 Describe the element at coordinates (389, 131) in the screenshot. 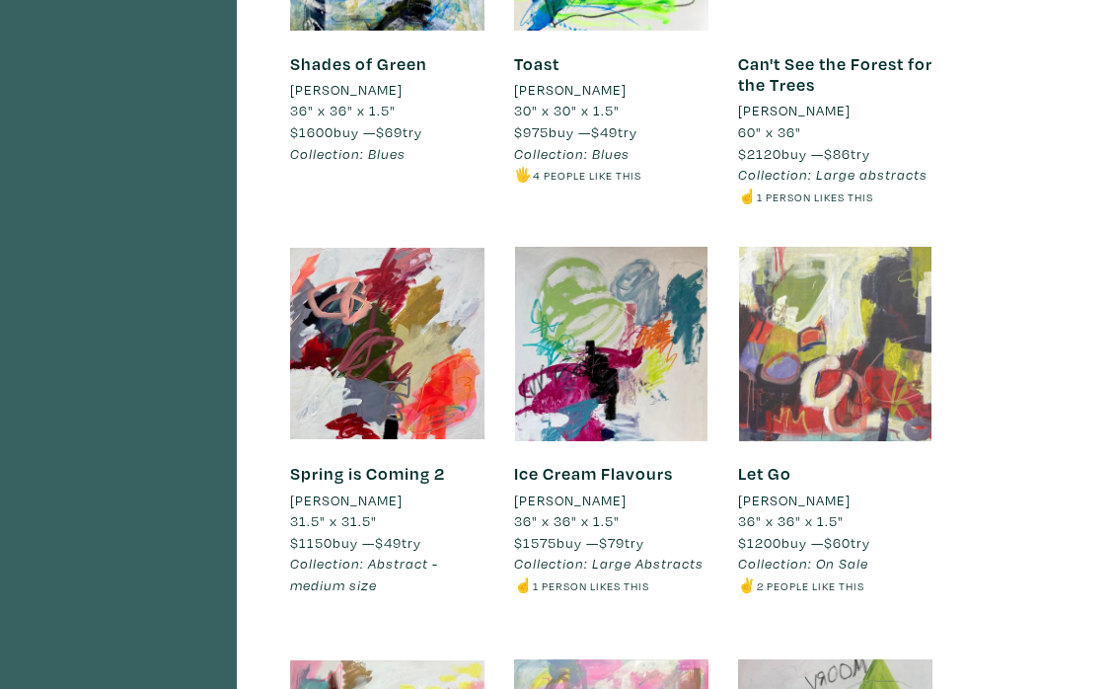

I see `span: $69` at that location.